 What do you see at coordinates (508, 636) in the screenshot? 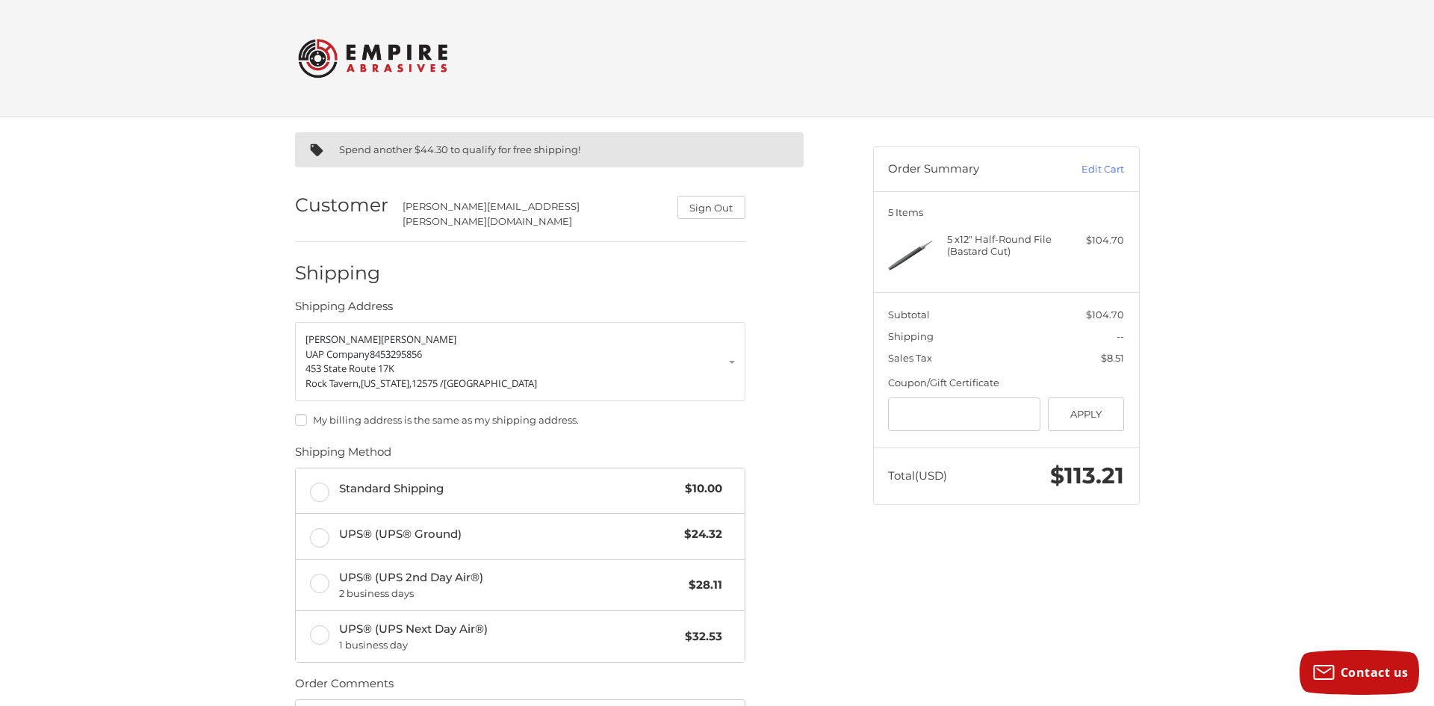
I see `span: UPS® (UPS Next Day Air®)` at bounding box center [508, 636].